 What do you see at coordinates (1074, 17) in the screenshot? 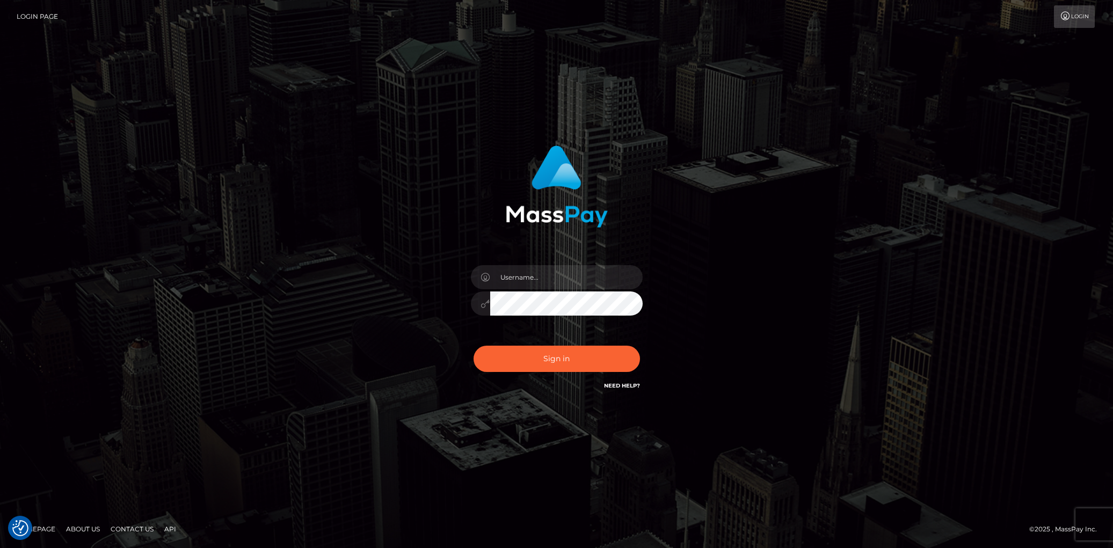
I see `a: Login` at bounding box center [1074, 17].